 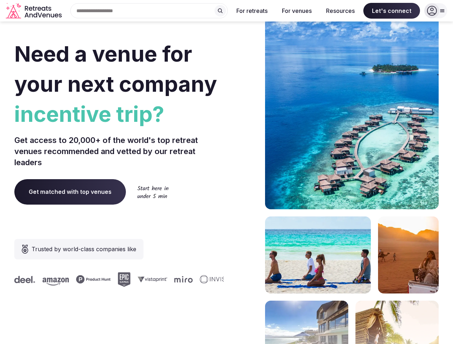 What do you see at coordinates (119, 114) in the screenshot?
I see `span: incentive trip?` at bounding box center [119, 114].